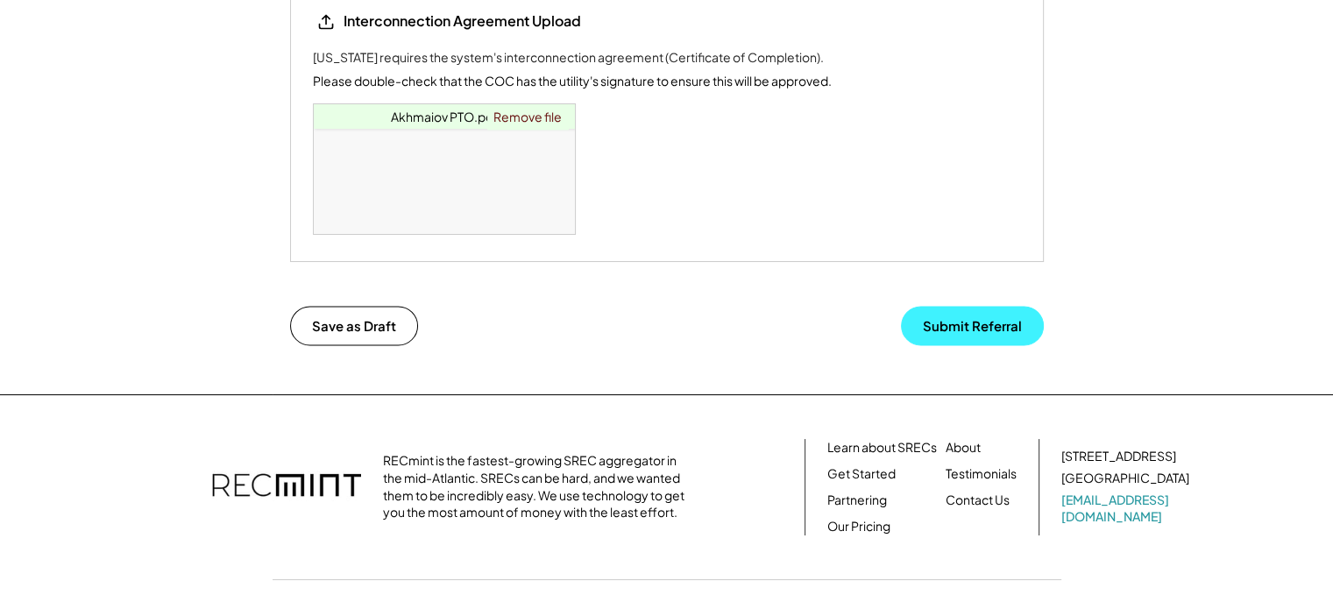  Describe the element at coordinates (977, 500) in the screenshot. I see `a: Contact Us` at that location.